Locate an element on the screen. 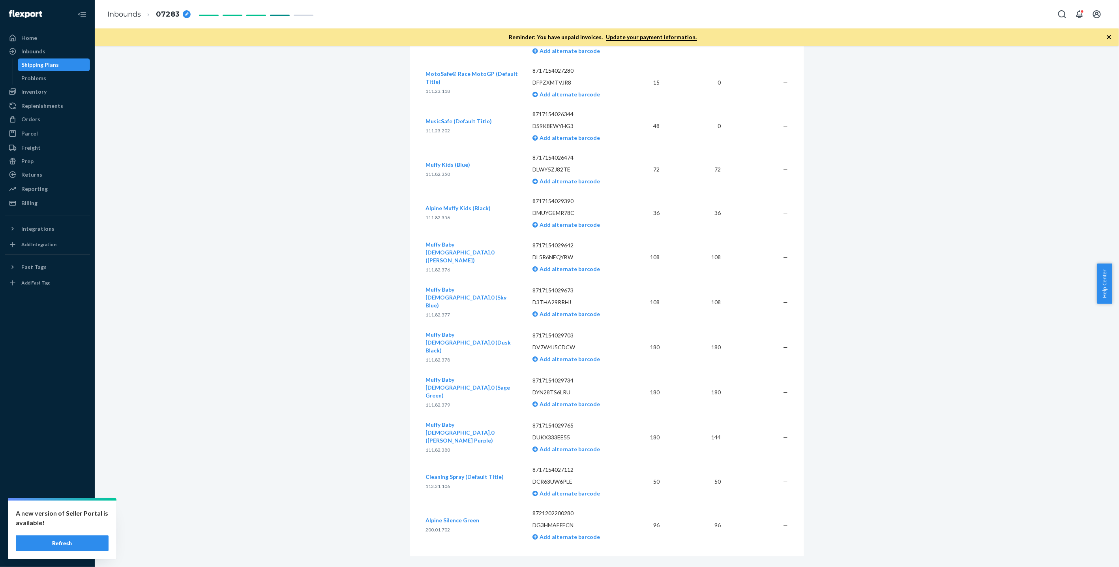 Image resolution: width=1119 pixels, height=567 pixels. span: Alpine Silence Green is located at coordinates (453, 520).